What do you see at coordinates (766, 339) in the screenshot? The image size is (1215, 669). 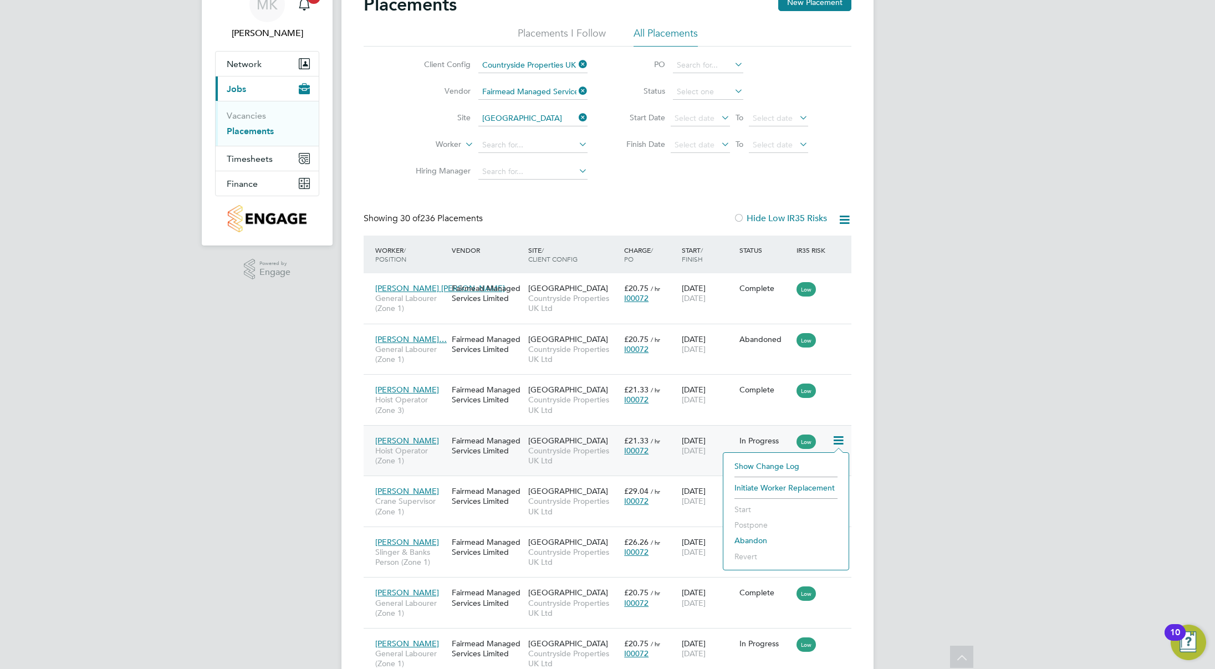 I see `div: Abandoned` at bounding box center [766, 339].